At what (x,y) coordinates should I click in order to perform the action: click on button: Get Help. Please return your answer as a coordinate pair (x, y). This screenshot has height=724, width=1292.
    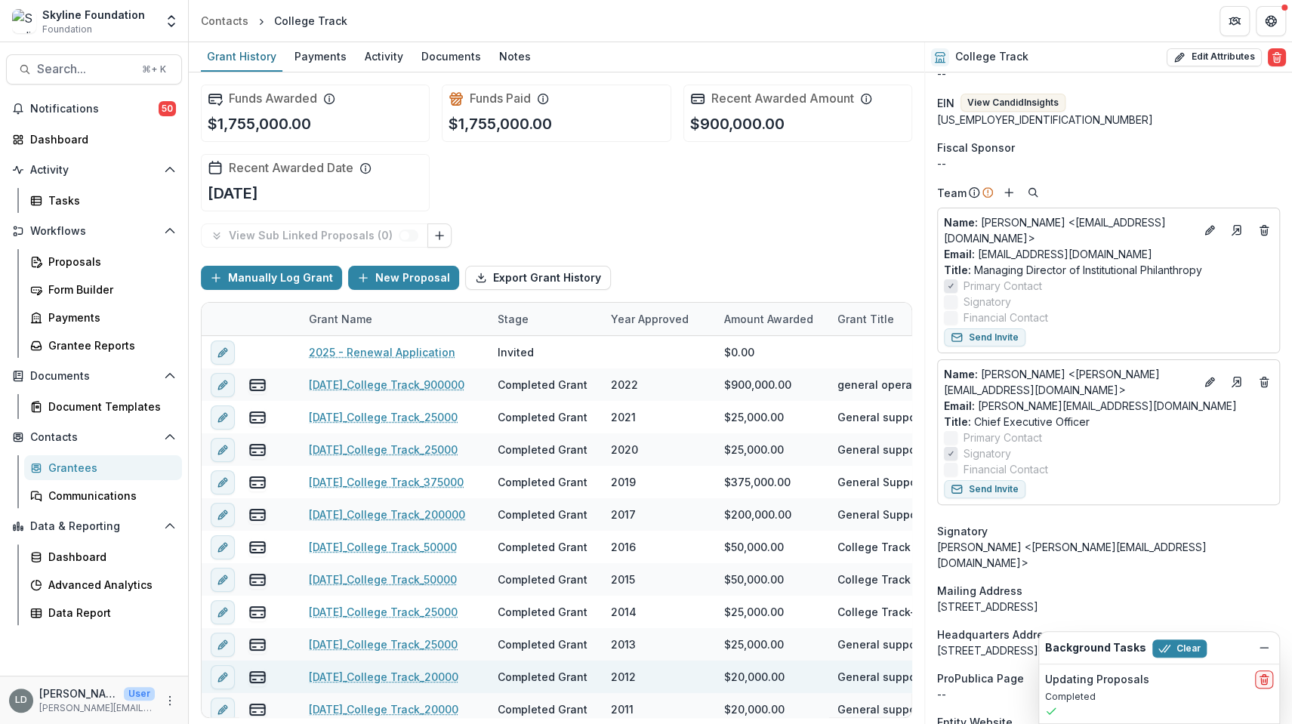
    Looking at the image, I should click on (1271, 21).